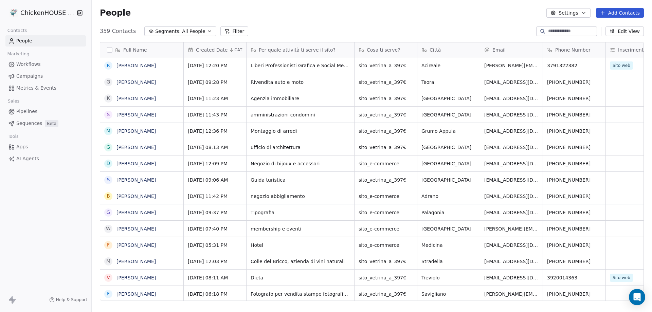  I want to click on span: AI Agents, so click(28, 159).